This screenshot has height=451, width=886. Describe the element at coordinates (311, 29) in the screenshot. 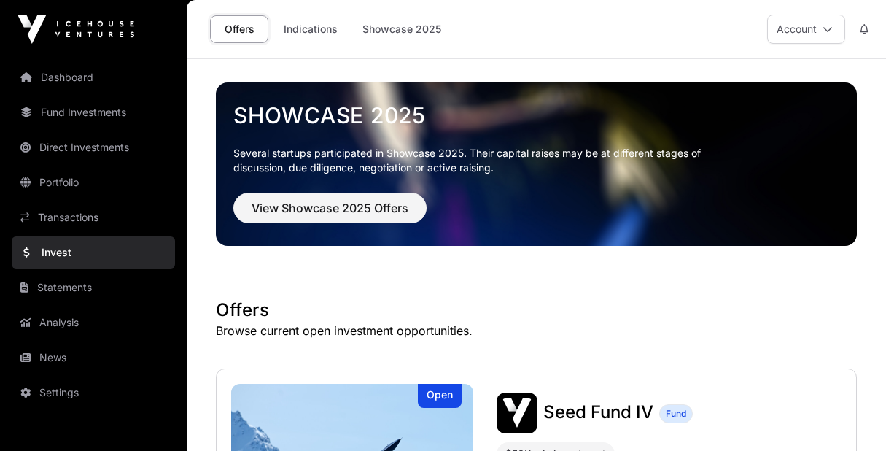

I see `a: Indications` at that location.